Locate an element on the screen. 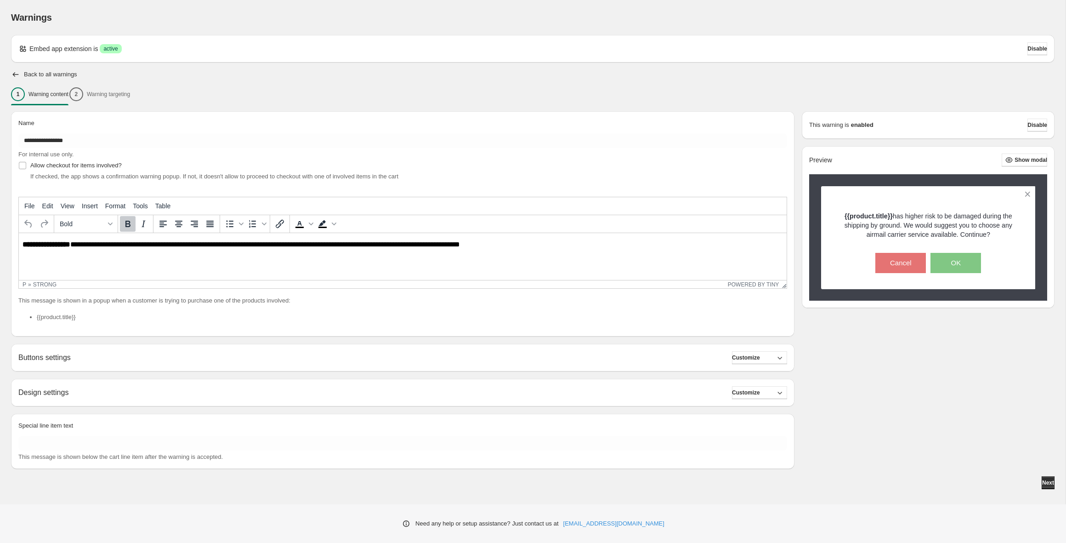 The width and height of the screenshot is (1066, 543). button: Italic is located at coordinates (143, 224).